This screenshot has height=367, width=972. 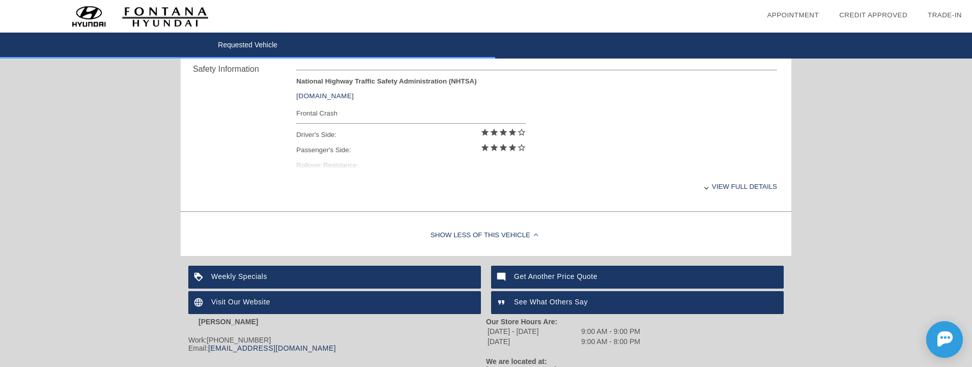 I want to click on div: Passenger's Side:, so click(x=411, y=150).